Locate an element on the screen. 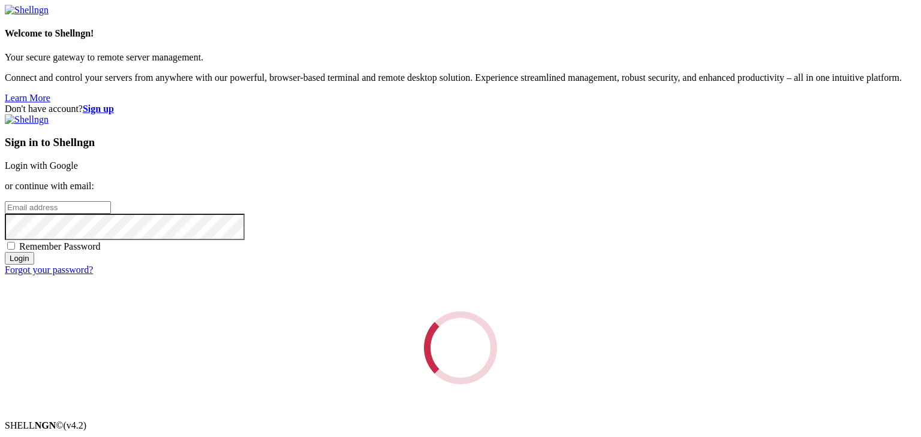  input: Remember Password is located at coordinates (11, 246).